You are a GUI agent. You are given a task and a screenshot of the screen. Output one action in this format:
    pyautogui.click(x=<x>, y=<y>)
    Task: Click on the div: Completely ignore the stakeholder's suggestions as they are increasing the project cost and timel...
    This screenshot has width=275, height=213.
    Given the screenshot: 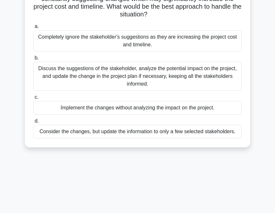 What is the action you would take?
    pyautogui.click(x=137, y=41)
    